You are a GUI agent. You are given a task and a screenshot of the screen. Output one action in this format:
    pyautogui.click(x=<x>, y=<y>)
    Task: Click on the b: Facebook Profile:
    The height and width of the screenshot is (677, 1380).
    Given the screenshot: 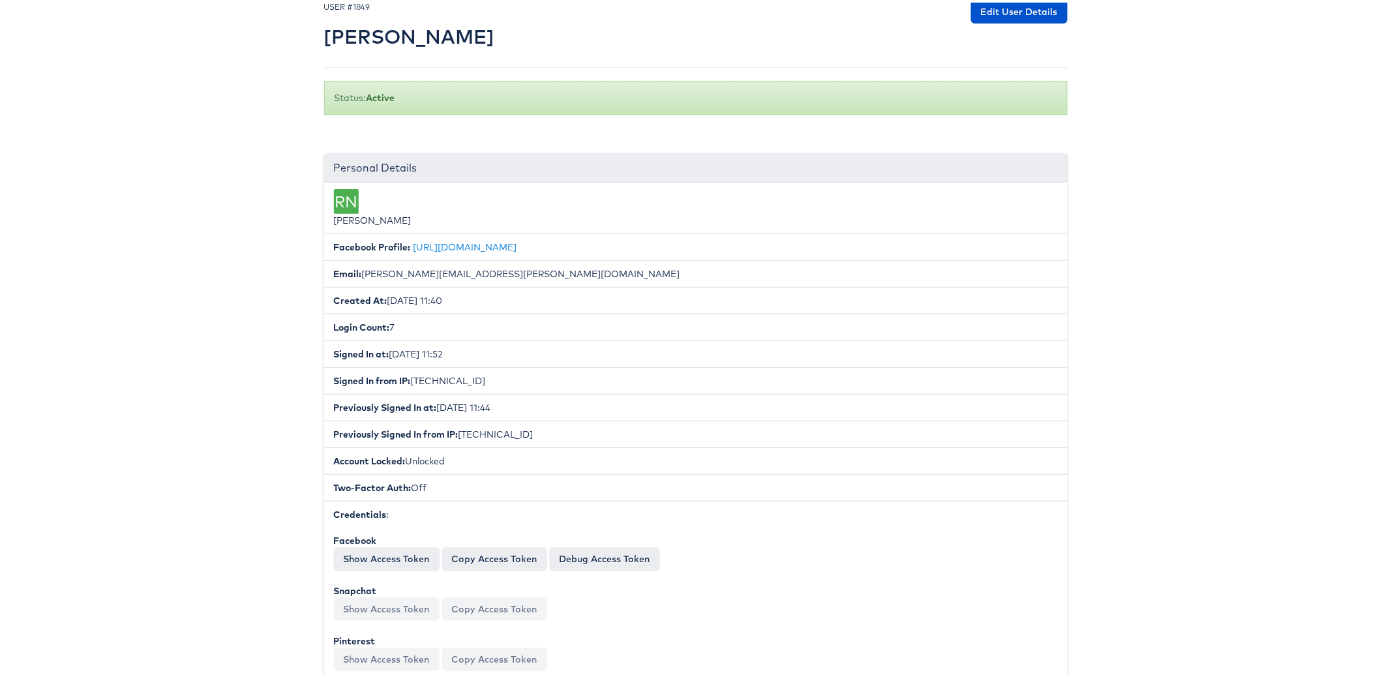 What is the action you would take?
    pyautogui.click(x=372, y=245)
    